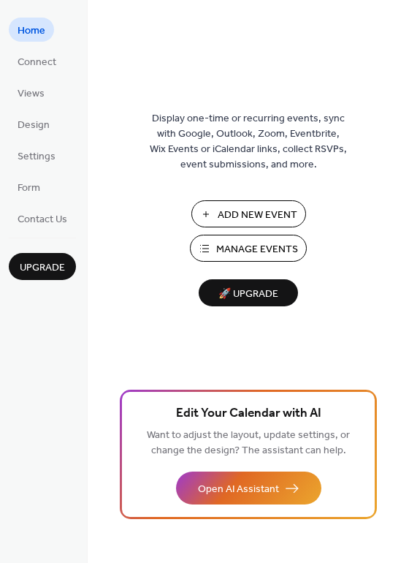 Image resolution: width=409 pixels, height=563 pixels. I want to click on a: Contact Us, so click(42, 218).